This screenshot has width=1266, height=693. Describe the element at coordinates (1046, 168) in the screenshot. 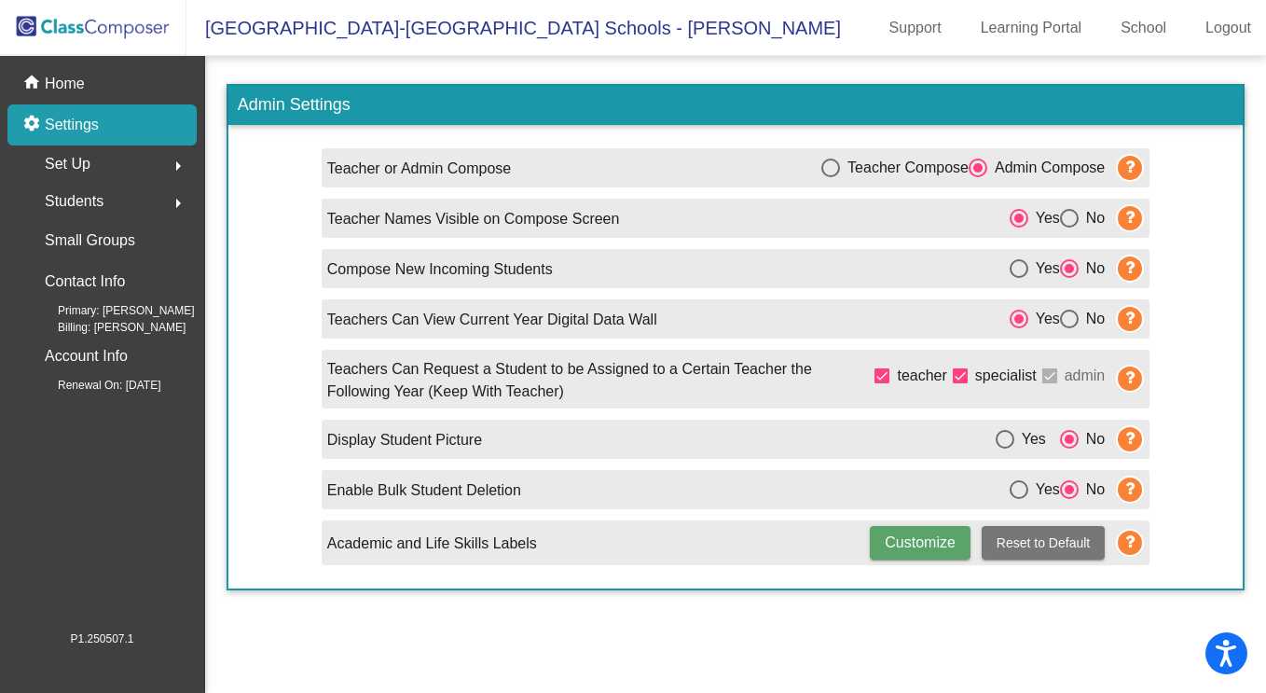

I see `div: Admin Compose` at that location.